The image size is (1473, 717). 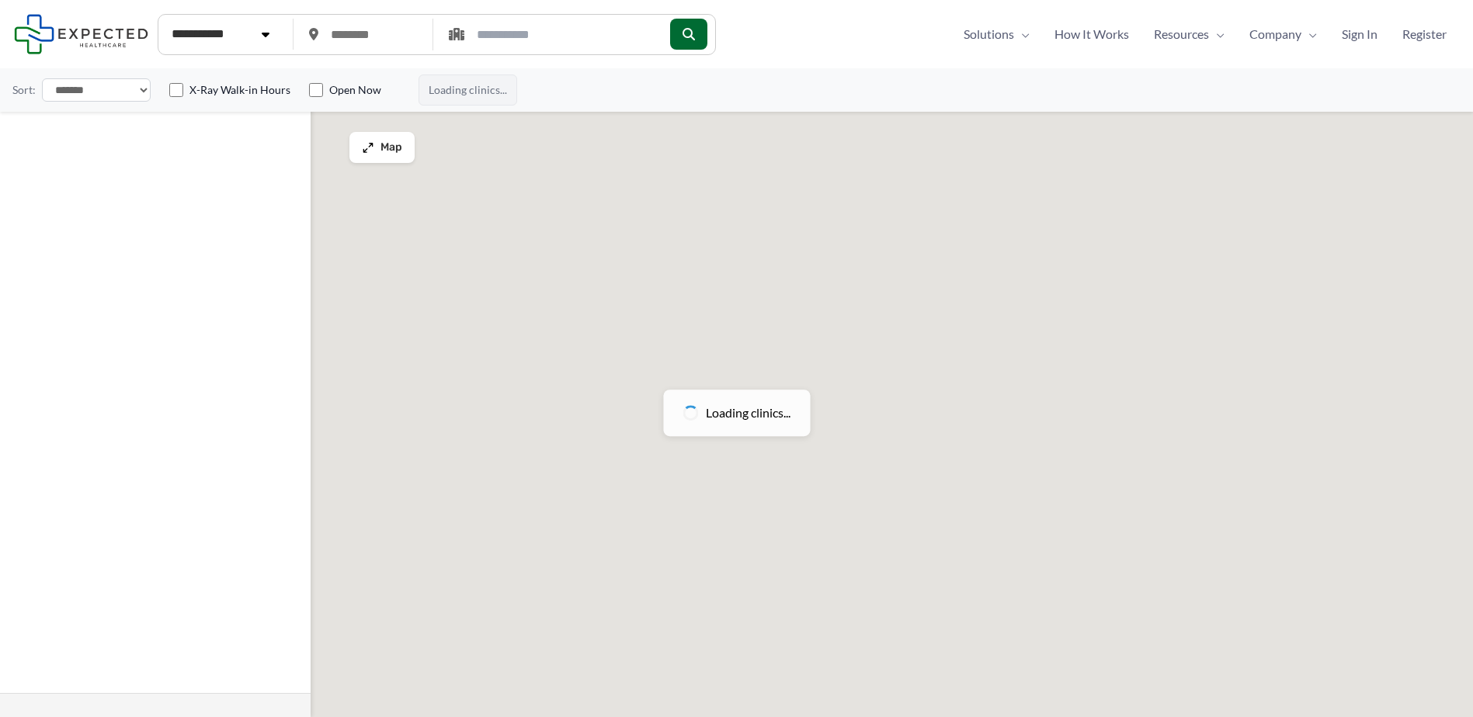 I want to click on img: Maximize, so click(x=368, y=147).